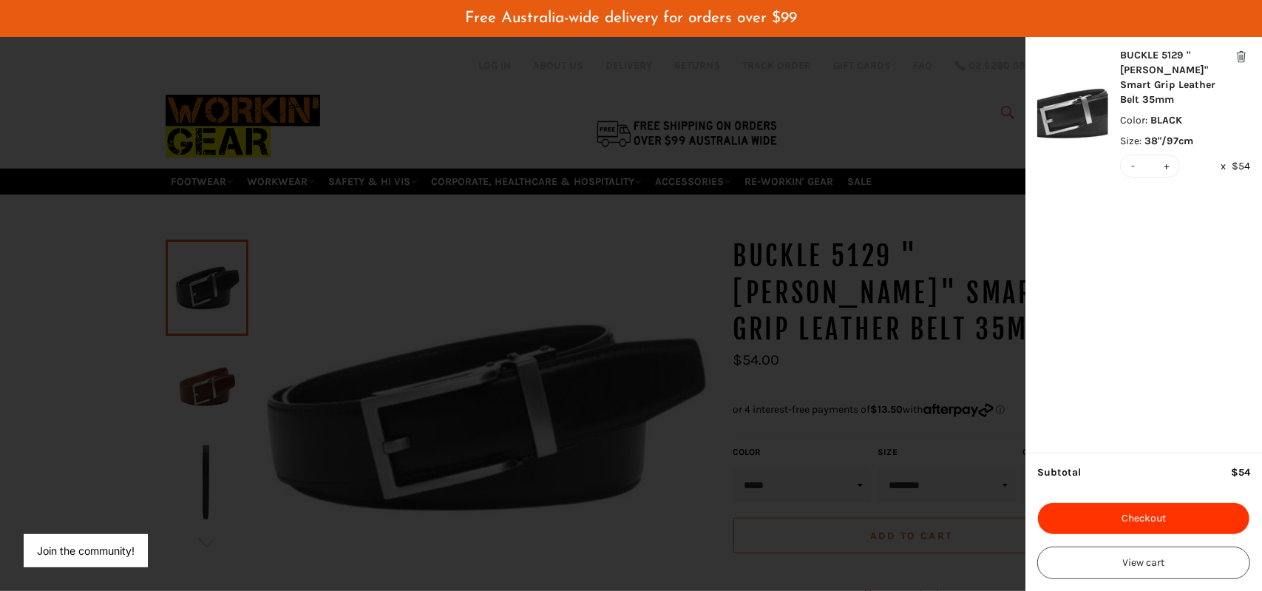 The width and height of the screenshot is (1262, 591). What do you see at coordinates (1073, 113) in the screenshot?
I see `a: BUCKLE 5129 "Hamilton" Smart Grip Leather Belt 35mm` at bounding box center [1073, 113].